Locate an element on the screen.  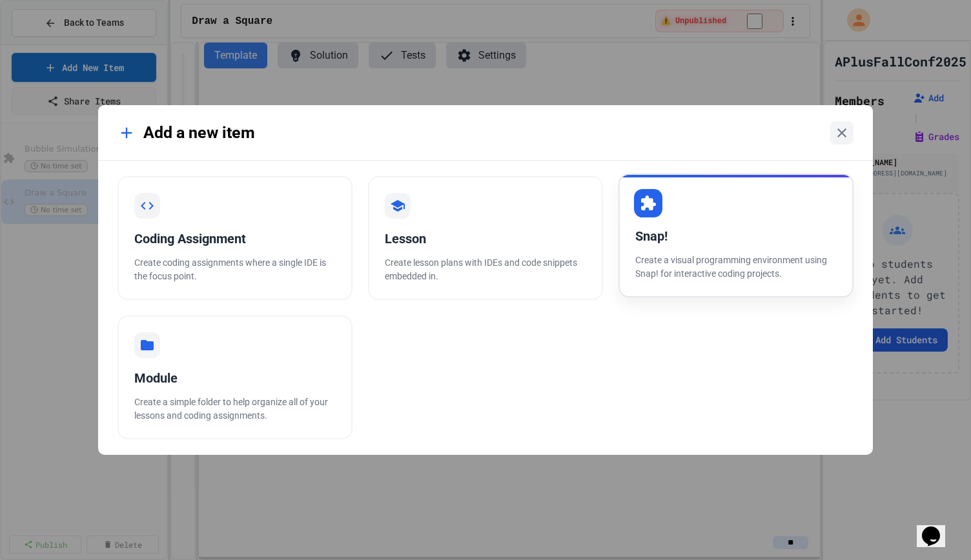
div: Module is located at coordinates (235, 378).